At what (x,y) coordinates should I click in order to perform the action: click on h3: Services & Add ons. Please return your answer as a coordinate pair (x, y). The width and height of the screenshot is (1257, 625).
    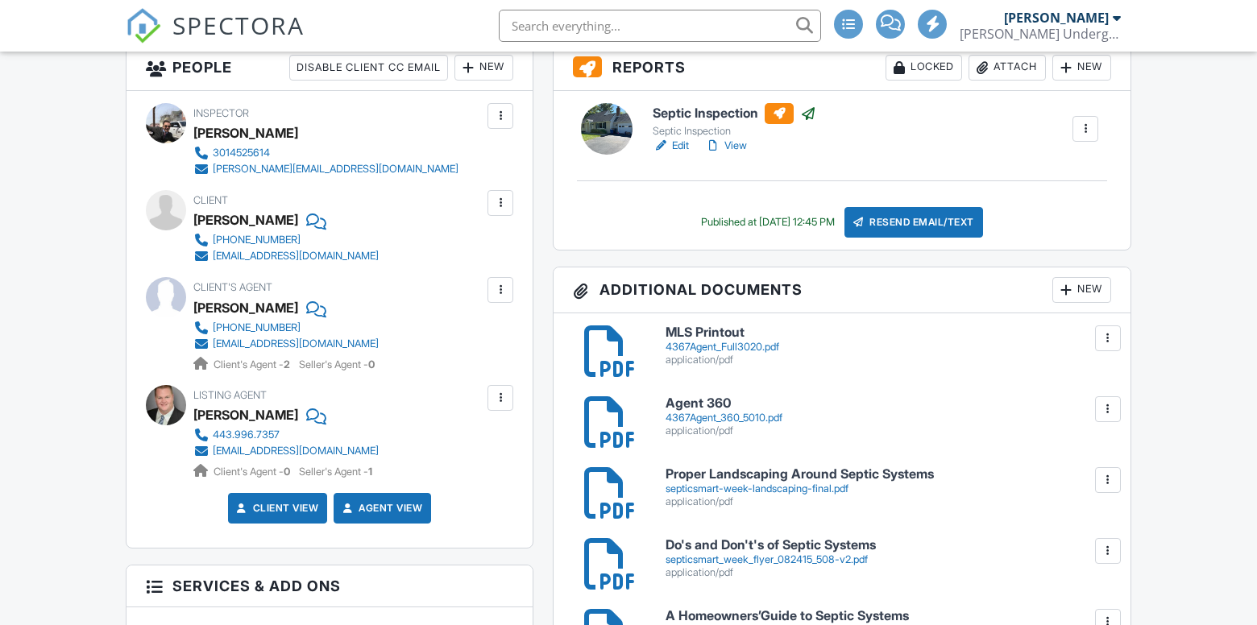
    Looking at the image, I should click on (330, 587).